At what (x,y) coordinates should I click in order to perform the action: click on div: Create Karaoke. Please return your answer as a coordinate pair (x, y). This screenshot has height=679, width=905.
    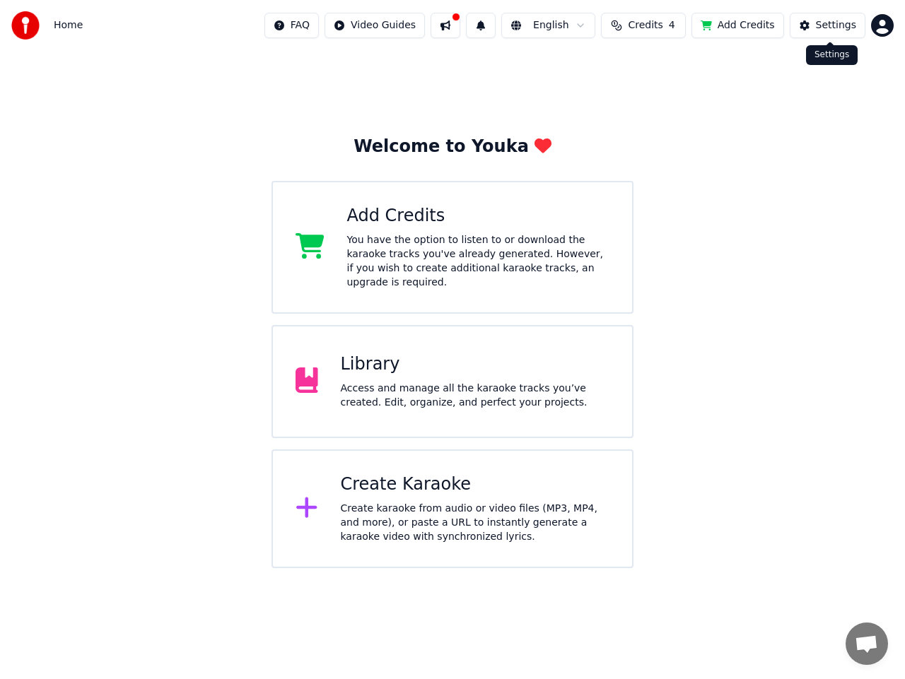
    Looking at the image, I should click on (475, 485).